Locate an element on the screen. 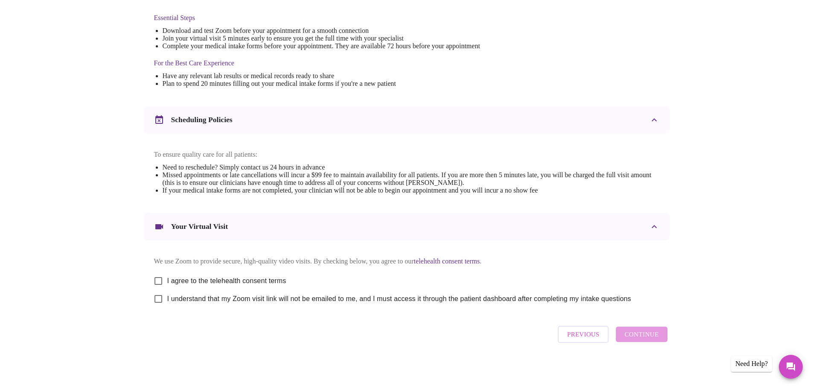 The image size is (813, 389). li: Missed appointments or late cancellations will incur a $99 fee to maintain availability for all p... is located at coordinates (411, 179).